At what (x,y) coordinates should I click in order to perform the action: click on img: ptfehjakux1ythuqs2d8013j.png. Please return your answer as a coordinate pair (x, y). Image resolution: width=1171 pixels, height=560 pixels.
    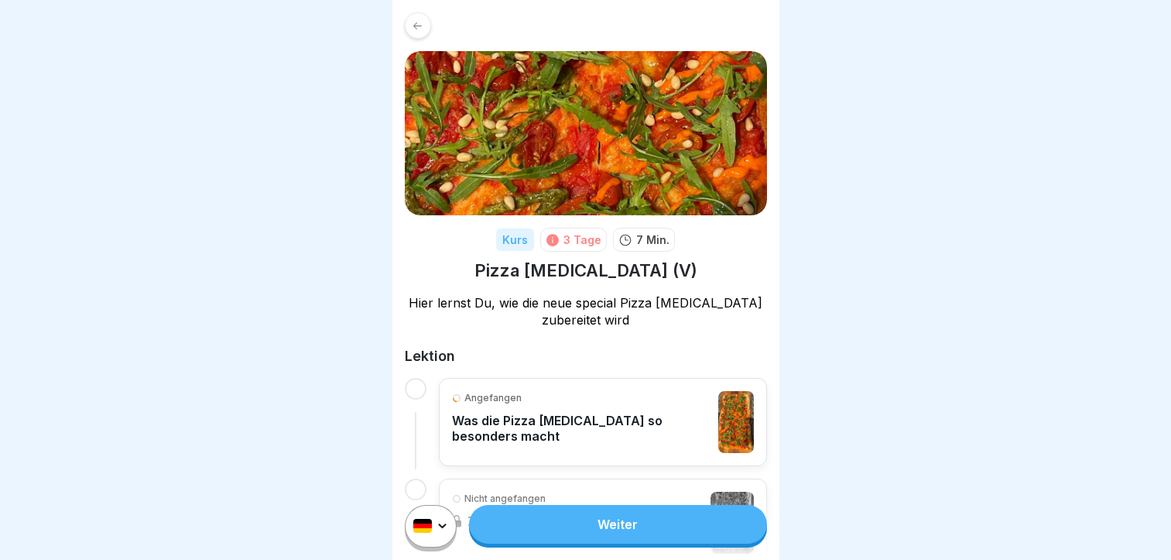
    Looking at the image, I should click on (586, 133).